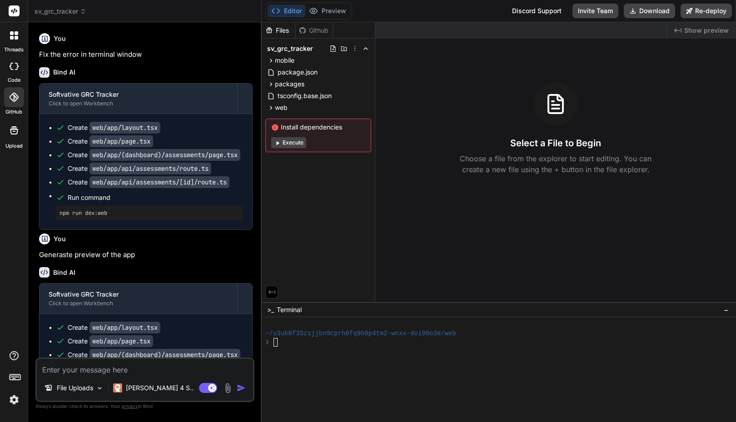 The image size is (736, 422). What do you see at coordinates (150, 168) in the screenshot?
I see `code: web/app/api/assessments/route.ts` at bounding box center [150, 168].